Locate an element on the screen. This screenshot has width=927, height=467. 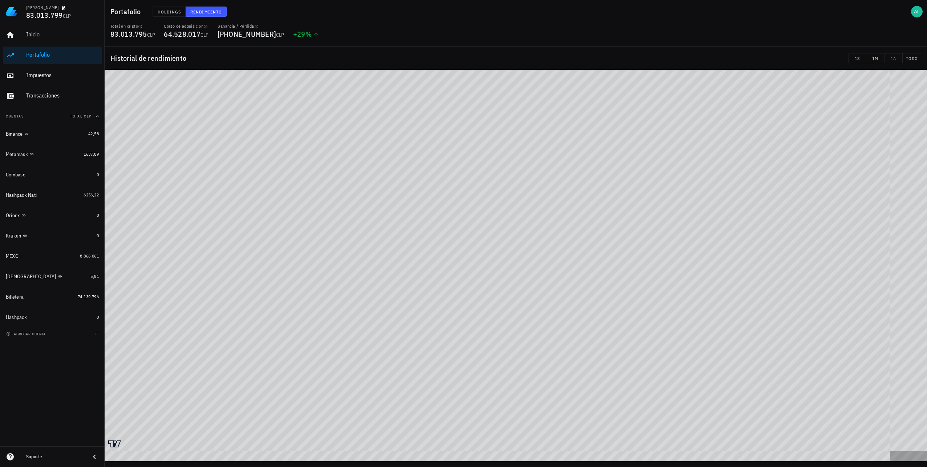
a: Binance 42,58 is located at coordinates (52, 134).